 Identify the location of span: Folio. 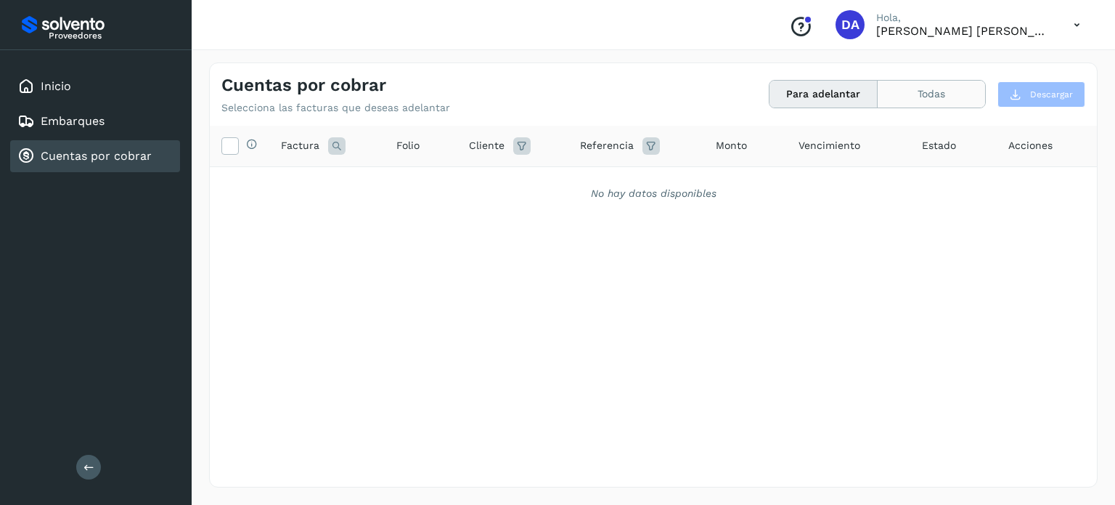
(408, 145).